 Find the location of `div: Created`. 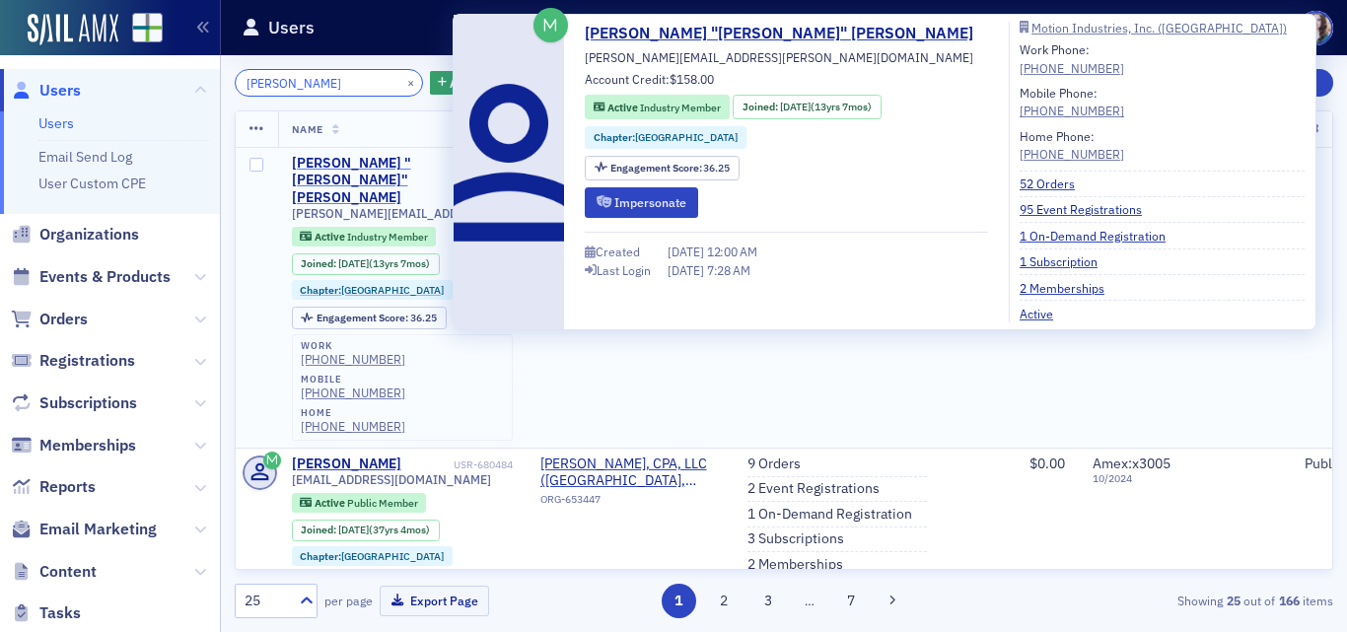

div: Created is located at coordinates (617, 251).